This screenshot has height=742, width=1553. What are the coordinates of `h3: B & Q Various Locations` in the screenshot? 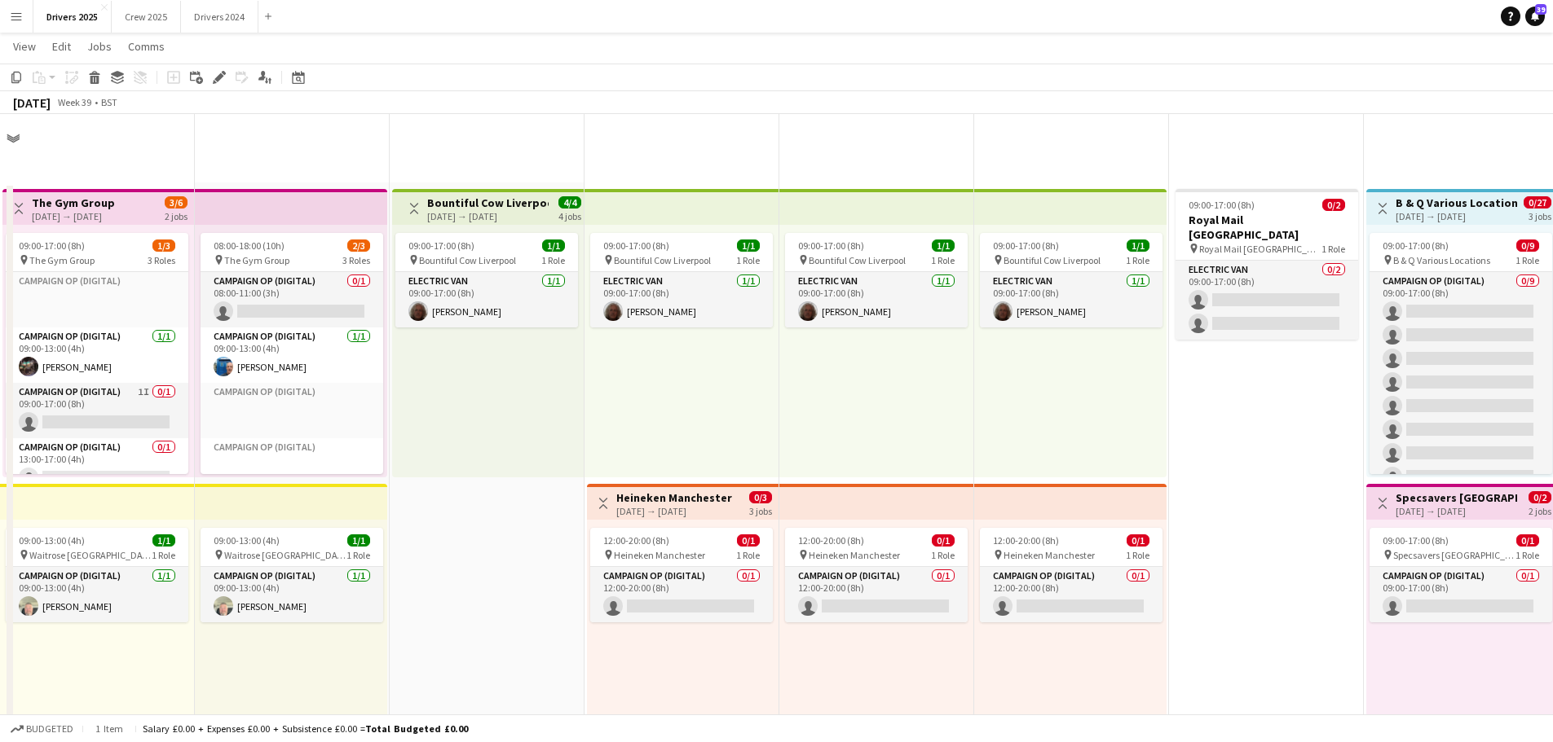 It's located at (1456, 203).